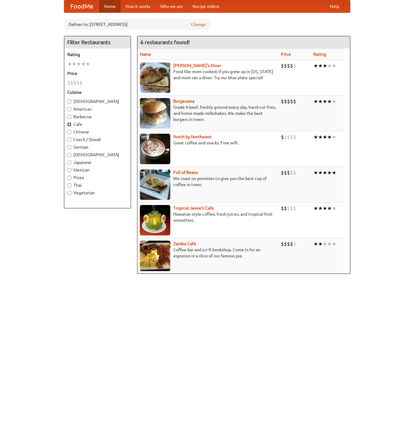  I want to click on input: Japanese, so click(69, 163).